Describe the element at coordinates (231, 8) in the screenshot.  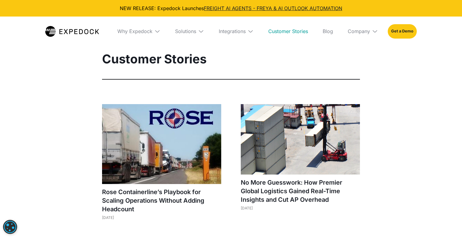
I see `div: NEW RELEASE: Expedock Launches` at that location.